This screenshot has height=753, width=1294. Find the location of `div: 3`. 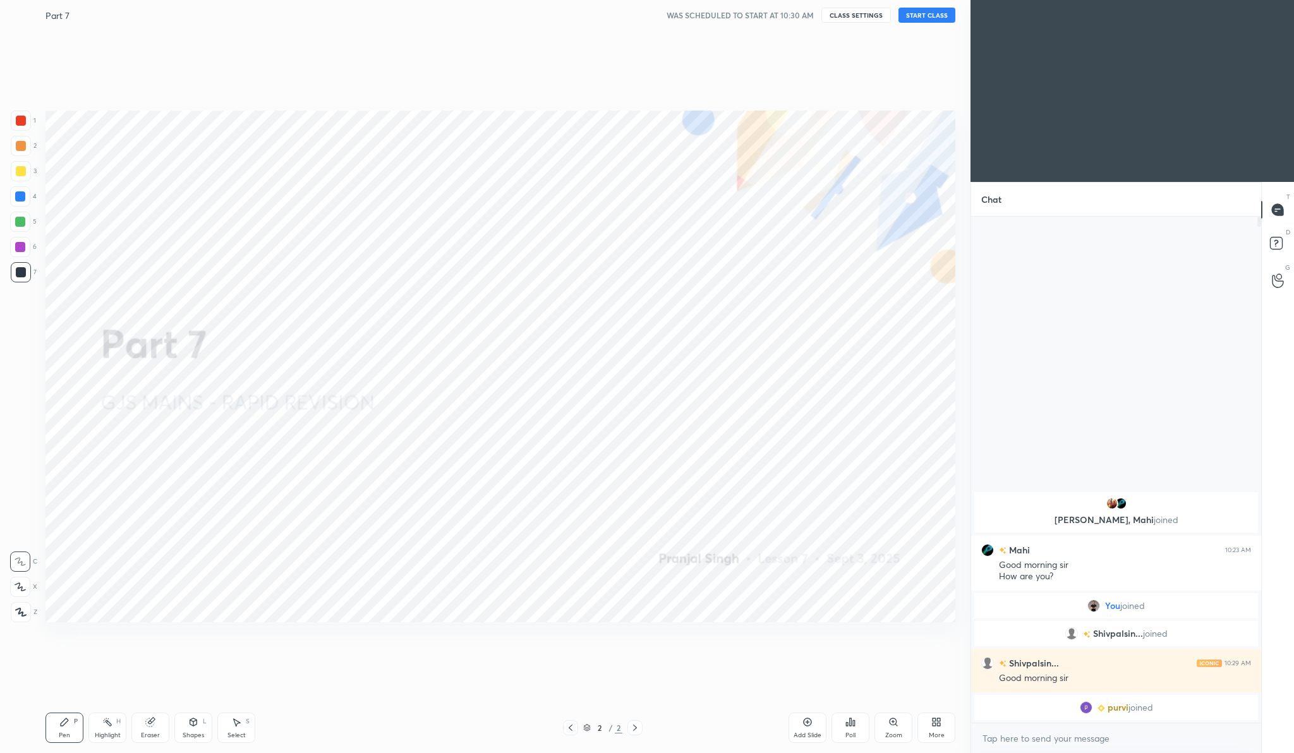

div: 3 is located at coordinates (23, 171).